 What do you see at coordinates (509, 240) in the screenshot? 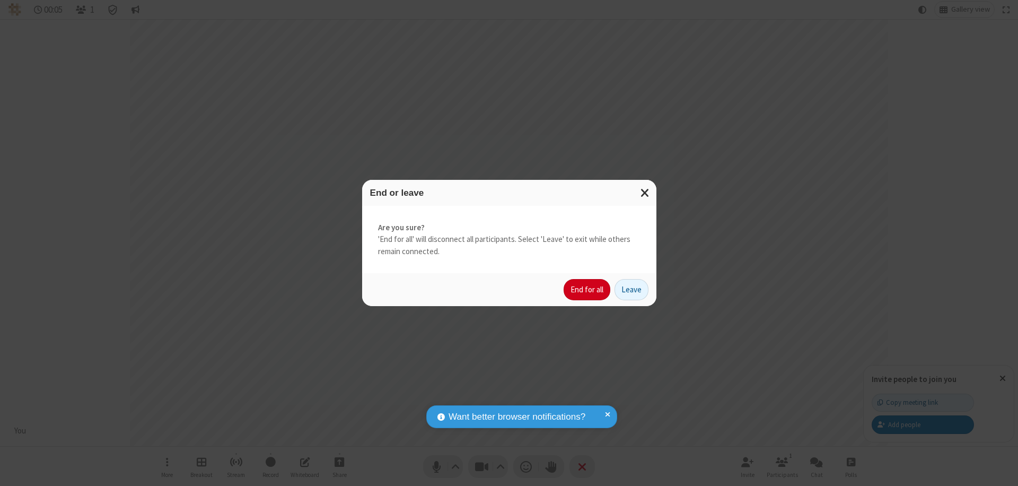
I see `div: 'End for all' will disconnect all participants. Select 'Leave' to exit while others remain connec...` at bounding box center [509, 240].